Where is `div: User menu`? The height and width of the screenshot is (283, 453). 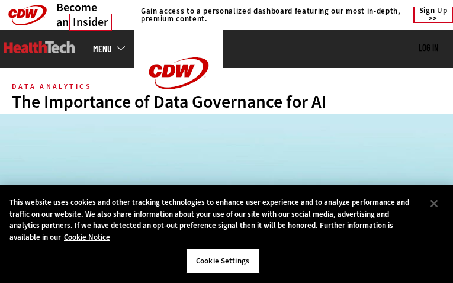 div: User menu is located at coordinates (428, 48).